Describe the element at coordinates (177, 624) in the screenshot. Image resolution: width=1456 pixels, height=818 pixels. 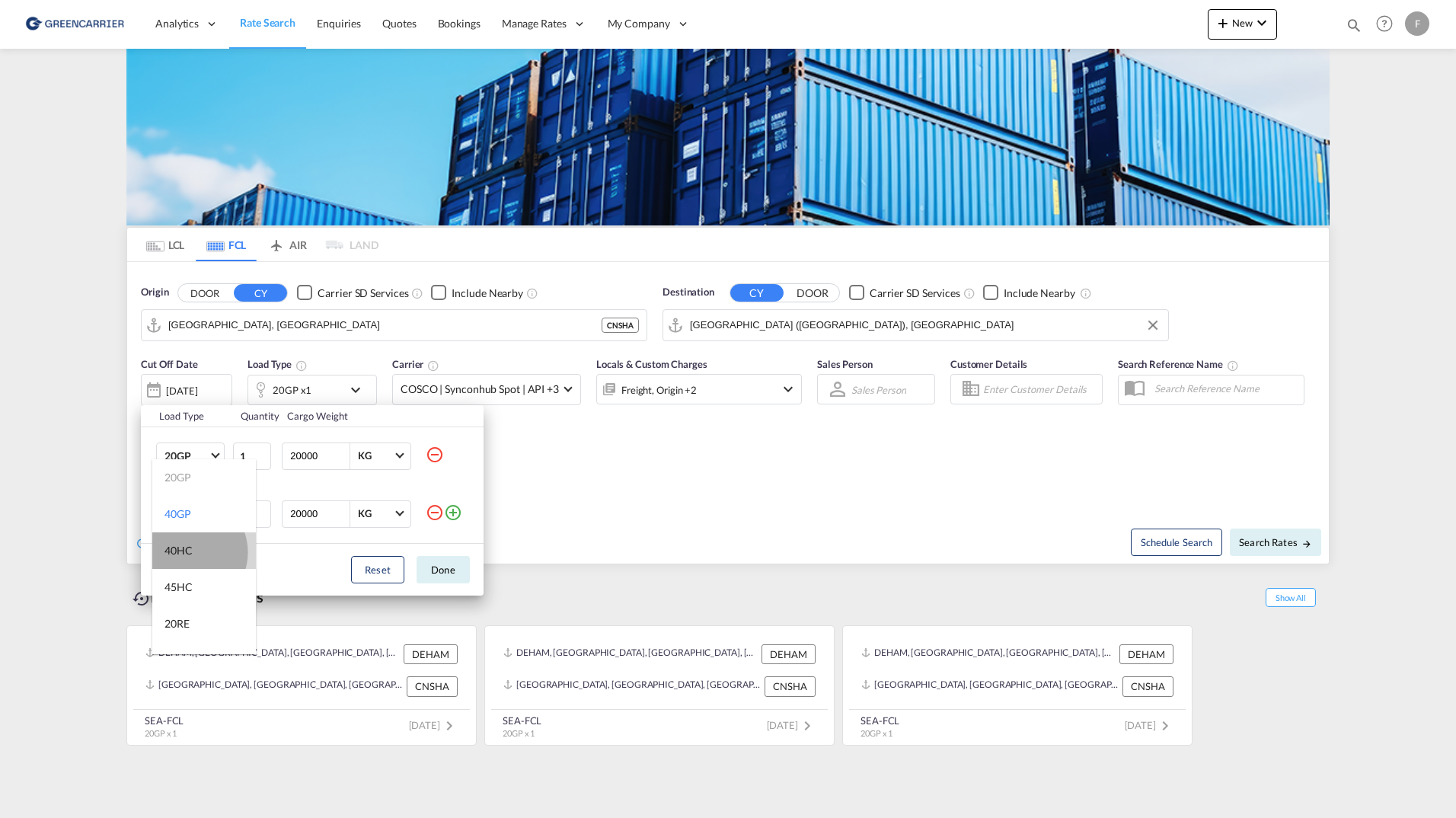
I see `div: 20RE` at that location.